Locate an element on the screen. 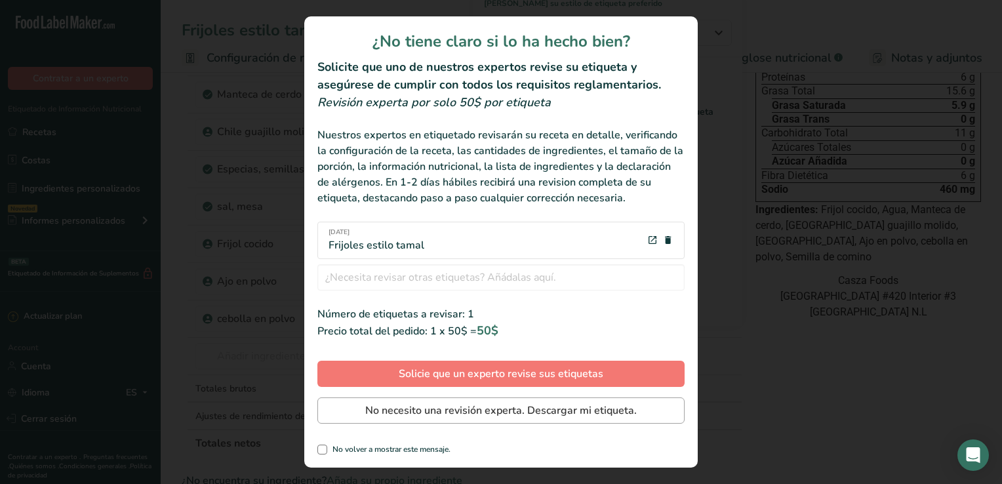 The image size is (1002, 484). div: Revisión experta por solo 50$ por etiqueta is located at coordinates (501, 102).